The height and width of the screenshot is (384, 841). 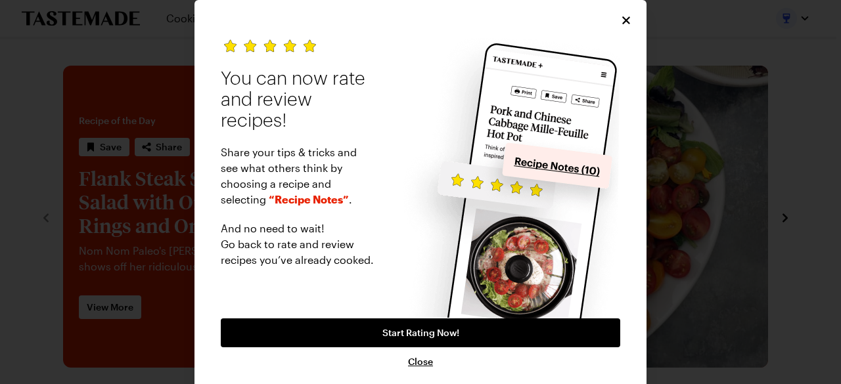 I want to click on span: “Recipe Notes”, so click(x=309, y=199).